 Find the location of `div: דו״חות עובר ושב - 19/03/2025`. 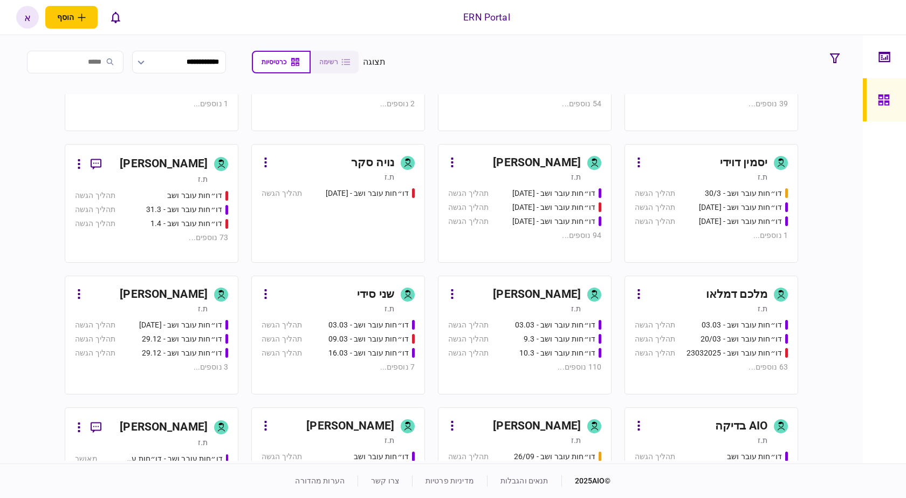

div: דו״חות עובר ושב - 19/03/2025 is located at coordinates (554, 193).